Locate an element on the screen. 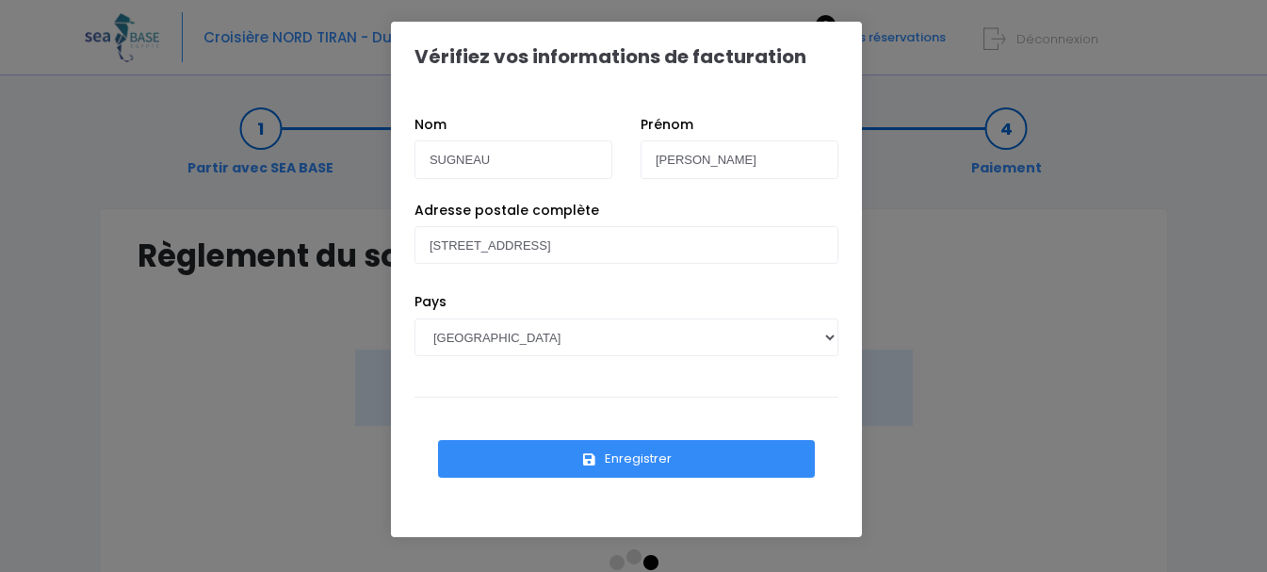  label: Prénom is located at coordinates (667, 124).